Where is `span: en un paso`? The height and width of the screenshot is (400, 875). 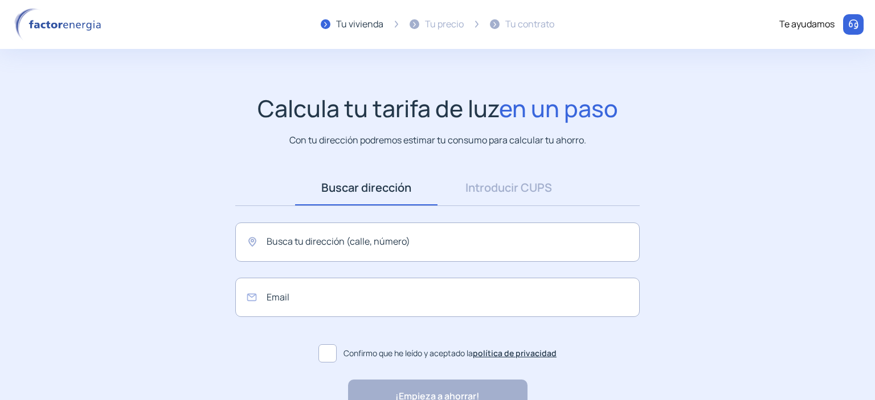 span: en un paso is located at coordinates (558, 108).